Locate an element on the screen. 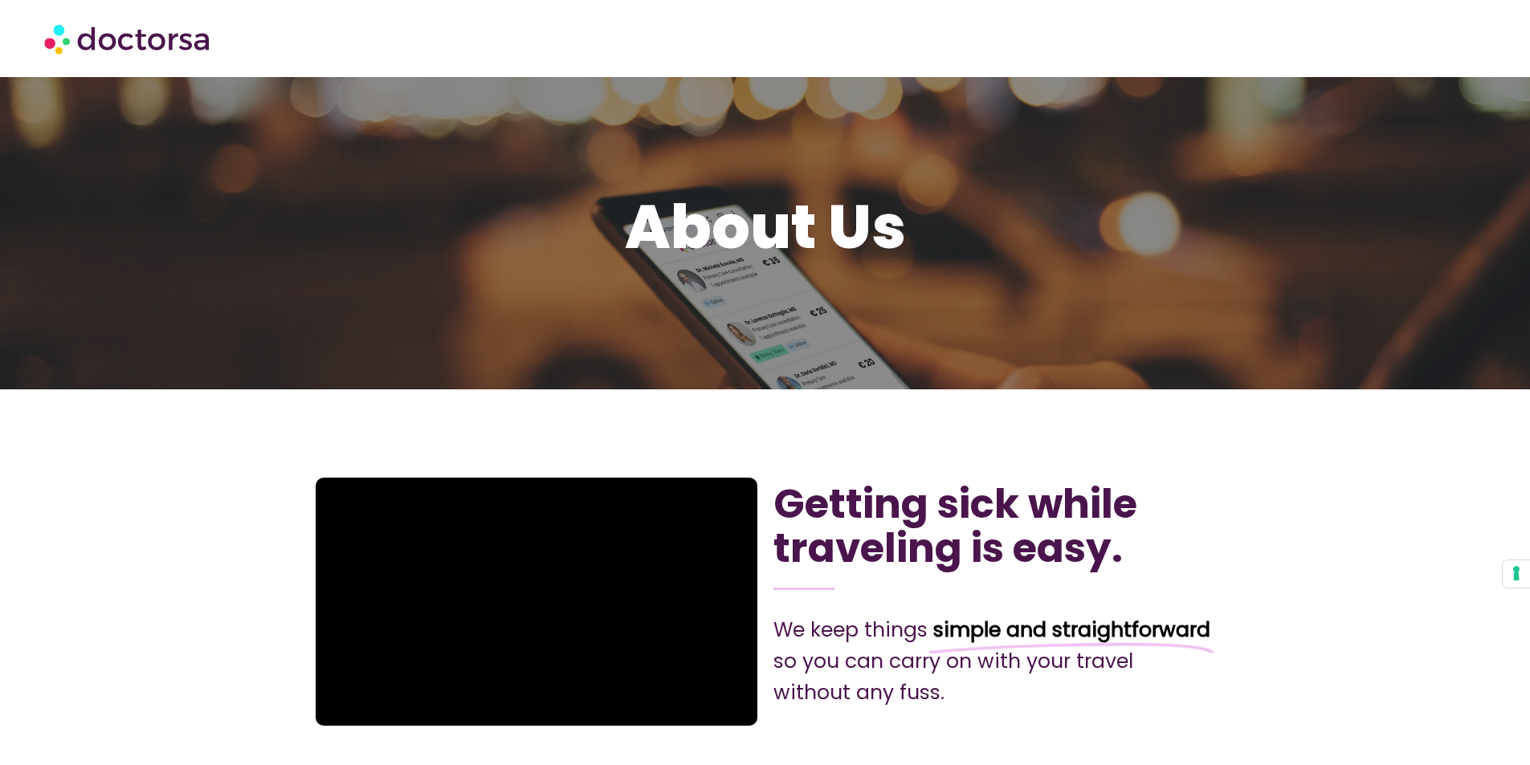  h1: About Us is located at coordinates (765, 227).